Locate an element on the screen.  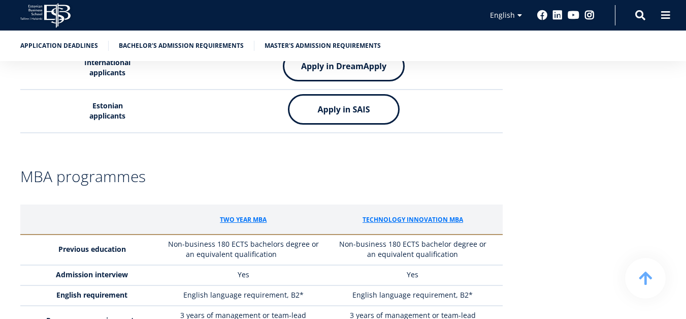
h3: MBA programmes is located at coordinates (262, 176).